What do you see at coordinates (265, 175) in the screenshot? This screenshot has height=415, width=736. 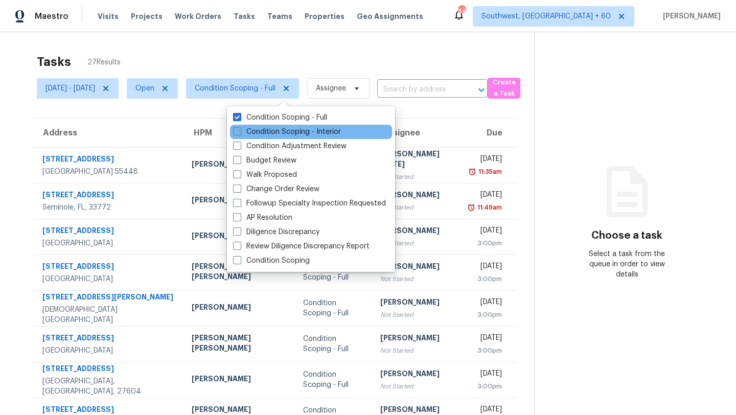 I see `label: Walk Proposed` at bounding box center [265, 175].